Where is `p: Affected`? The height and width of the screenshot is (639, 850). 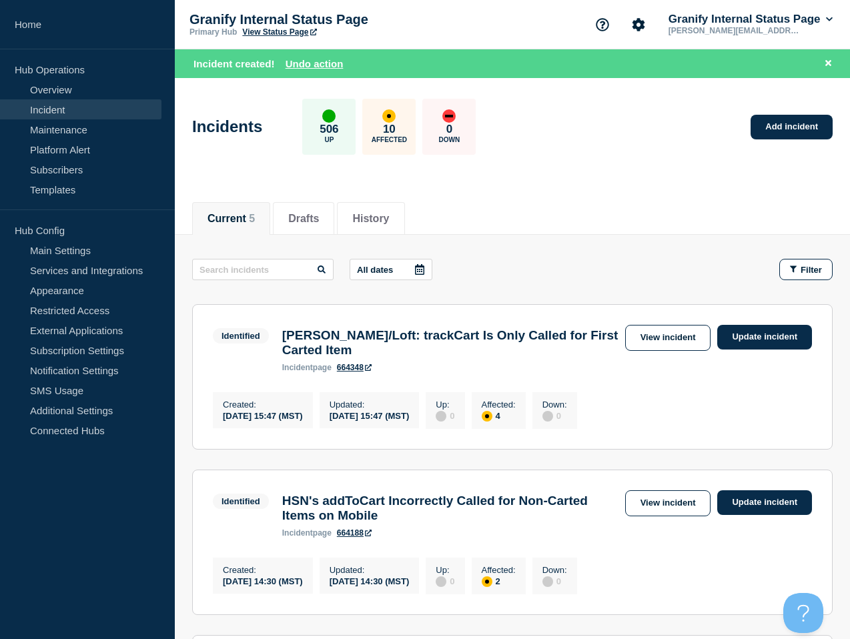
p: Affected is located at coordinates (389, 139).